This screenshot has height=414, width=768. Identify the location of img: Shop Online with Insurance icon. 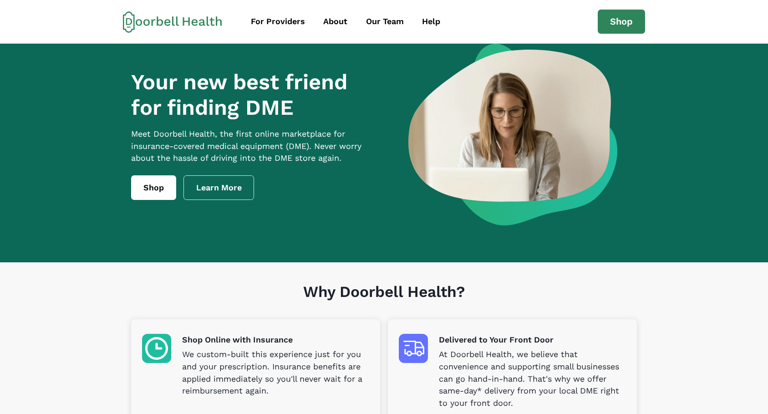
(157, 348).